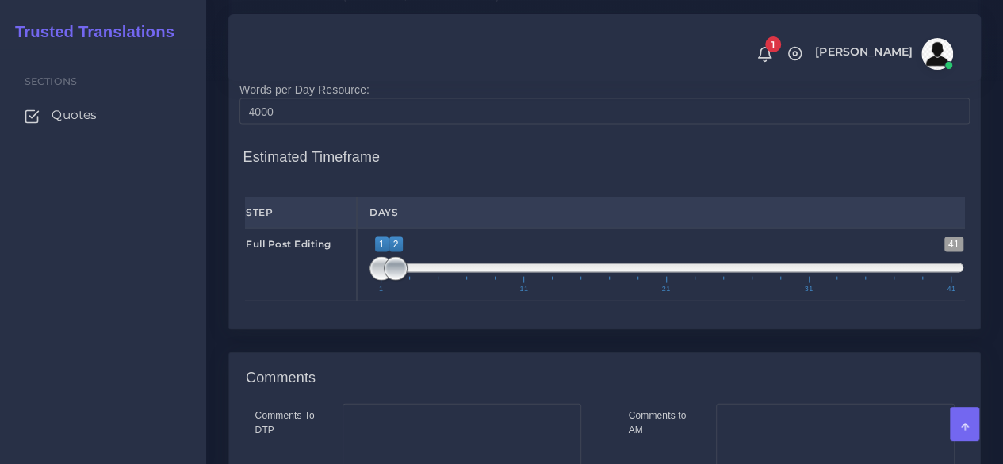 The width and height of the screenshot is (1003, 464). Describe the element at coordinates (287, 423) in the screenshot. I see `label: Comments To DTP` at that location.